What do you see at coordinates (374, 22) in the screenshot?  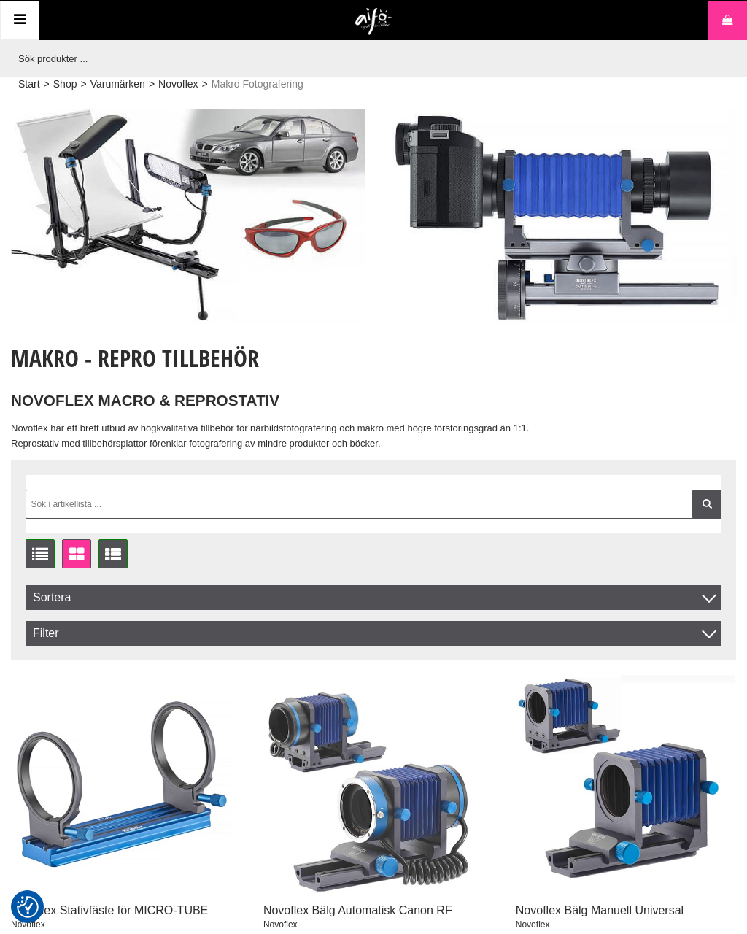 I see `img: logo.png` at bounding box center [374, 22].